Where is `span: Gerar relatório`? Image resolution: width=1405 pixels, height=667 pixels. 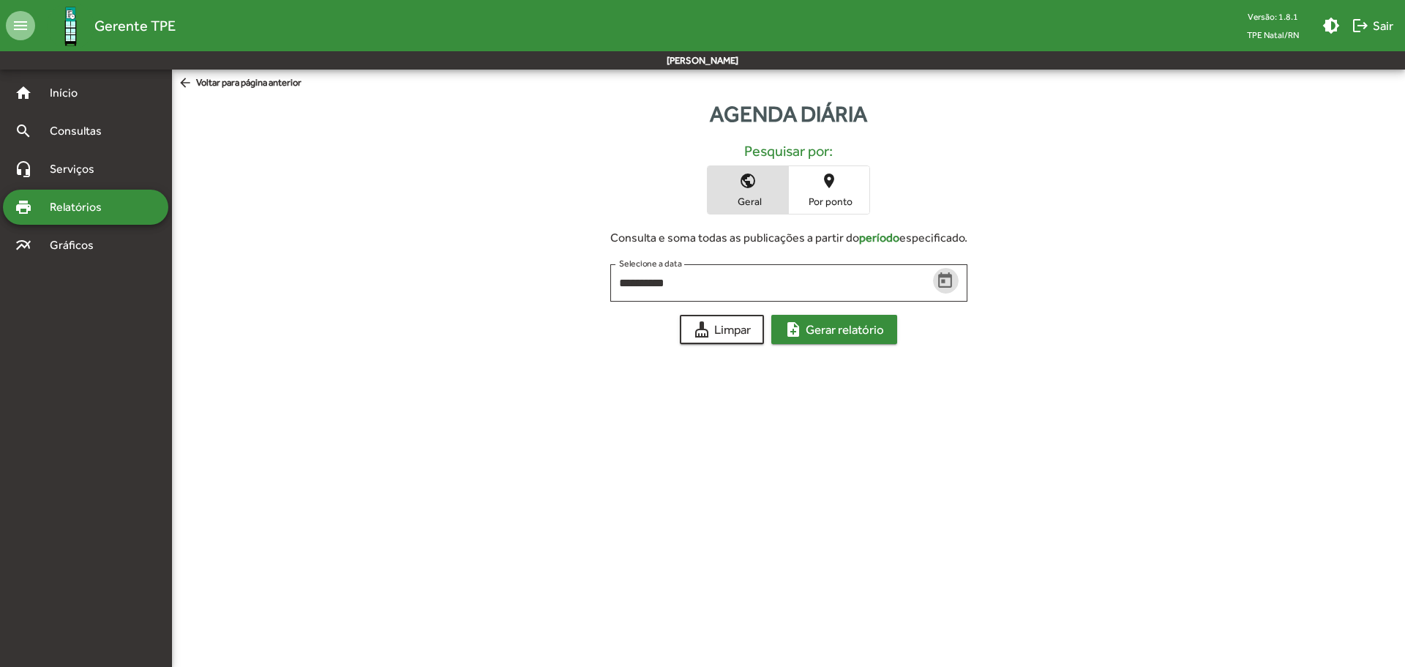 span: Gerar relatório is located at coordinates (835, 329).